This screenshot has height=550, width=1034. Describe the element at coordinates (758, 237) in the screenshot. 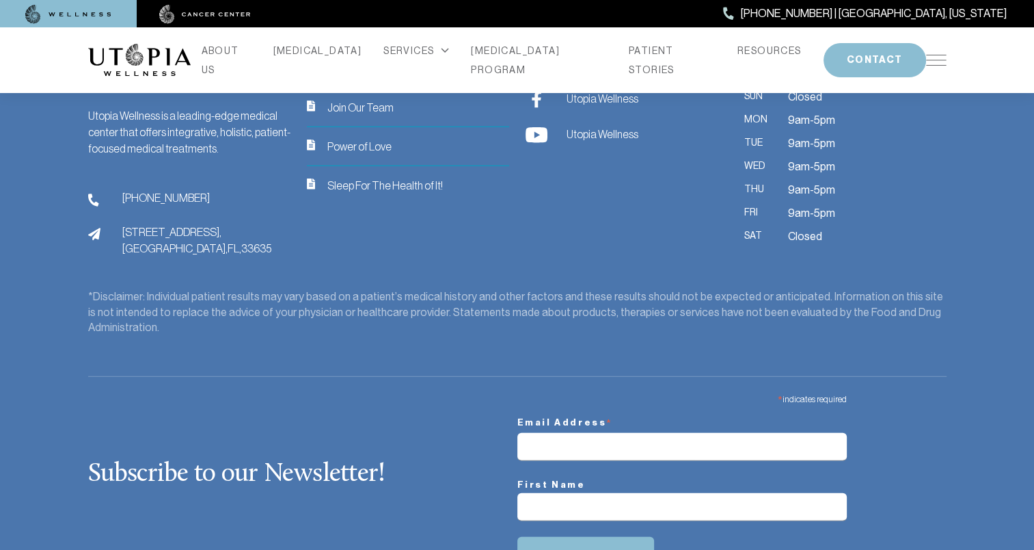

I see `span: Sat` at that location.